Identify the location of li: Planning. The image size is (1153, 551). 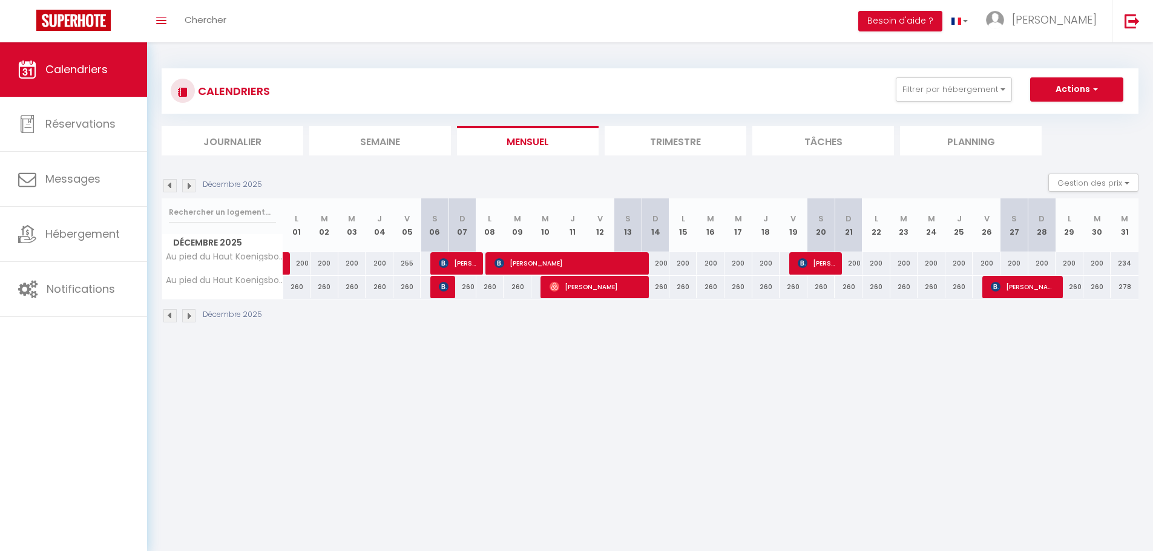
(971, 140).